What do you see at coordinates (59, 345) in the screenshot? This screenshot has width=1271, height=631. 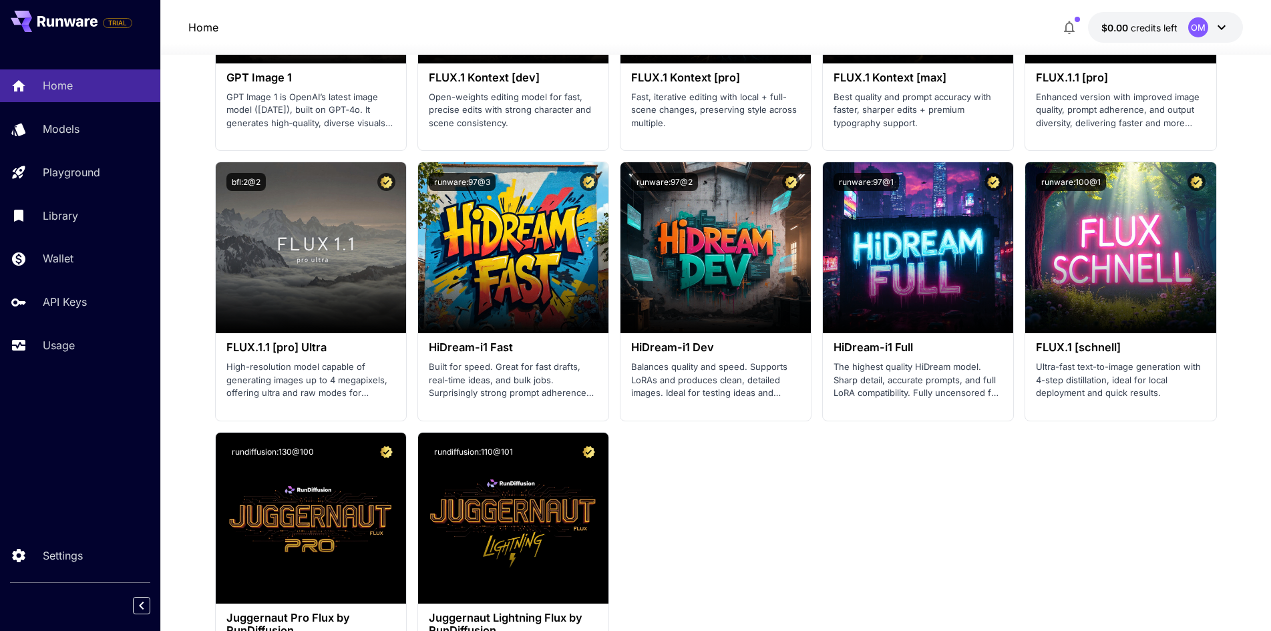 I see `p: Usage` at bounding box center [59, 345].